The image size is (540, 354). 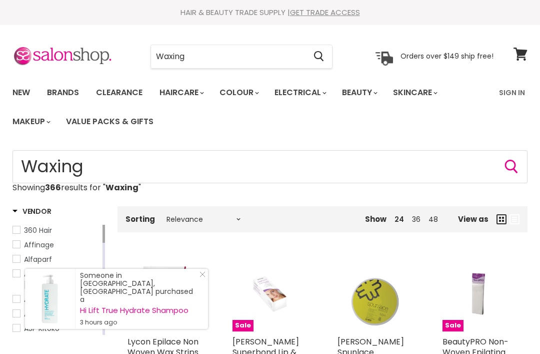 I want to click on a: Lycon Epilace Non Woven Wax Strips, so click(x=165, y=294).